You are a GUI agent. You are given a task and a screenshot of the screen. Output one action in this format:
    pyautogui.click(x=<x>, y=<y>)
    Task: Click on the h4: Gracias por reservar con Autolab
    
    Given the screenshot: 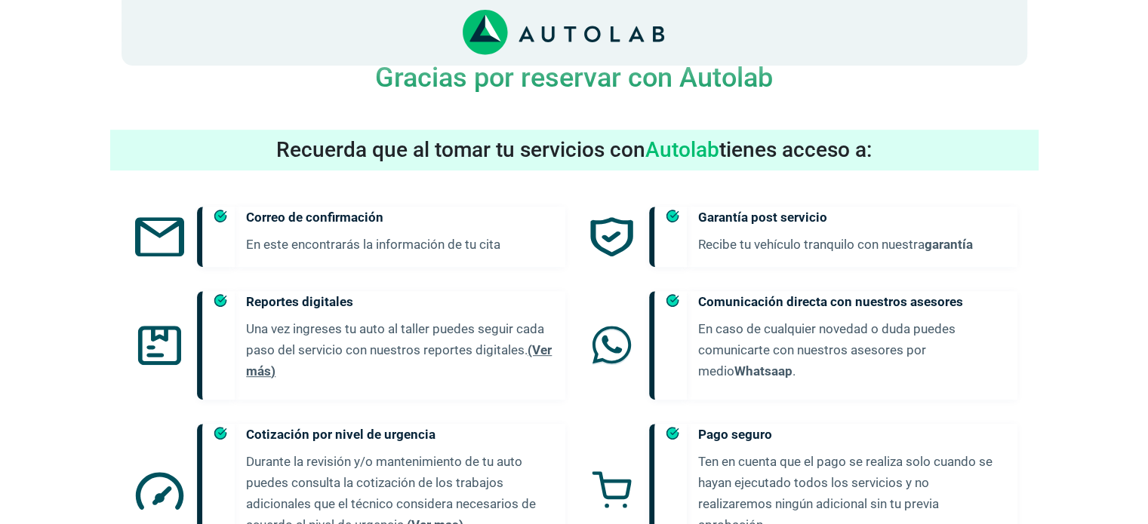 What is the action you would take?
    pyautogui.click(x=574, y=78)
    